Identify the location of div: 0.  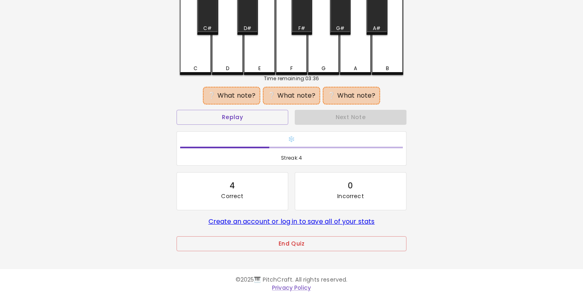
(350, 185).